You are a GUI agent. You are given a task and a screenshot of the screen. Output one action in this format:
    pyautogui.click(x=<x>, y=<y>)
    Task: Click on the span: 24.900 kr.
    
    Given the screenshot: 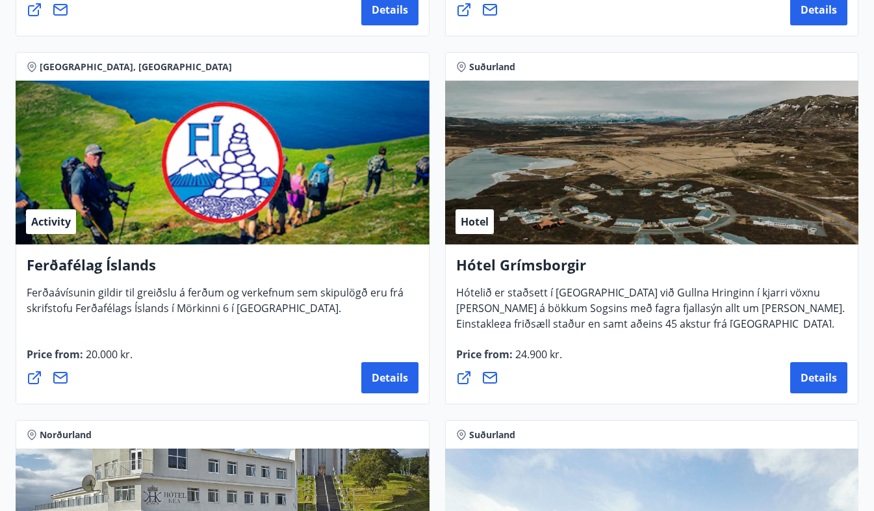 What is the action you would take?
    pyautogui.click(x=537, y=354)
    